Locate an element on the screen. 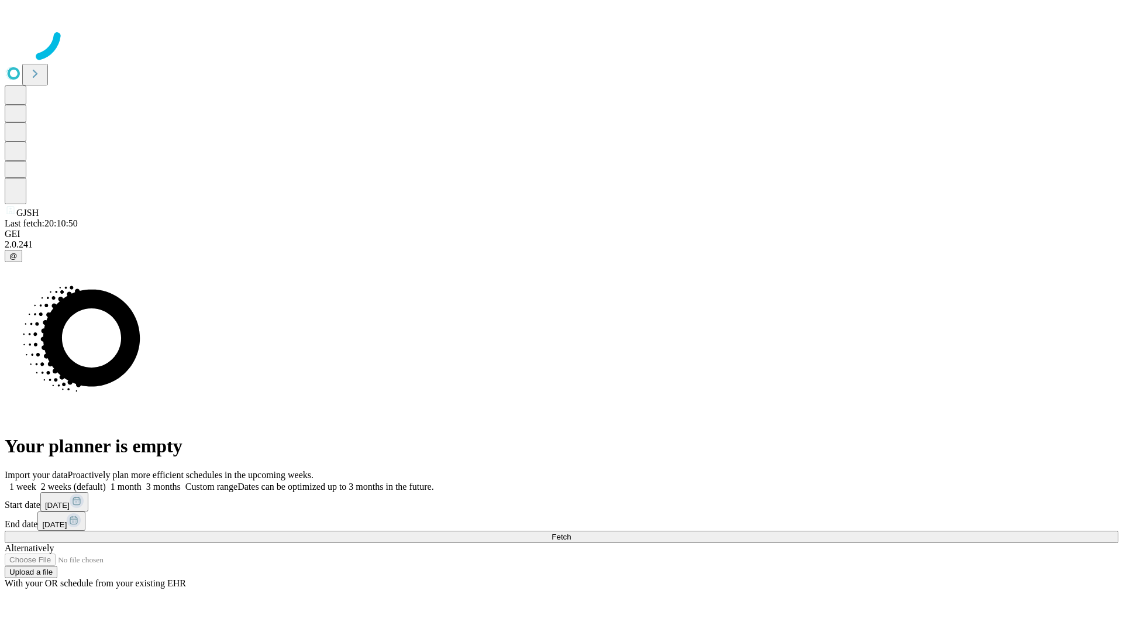  button: Upload a file is located at coordinates (31, 571).